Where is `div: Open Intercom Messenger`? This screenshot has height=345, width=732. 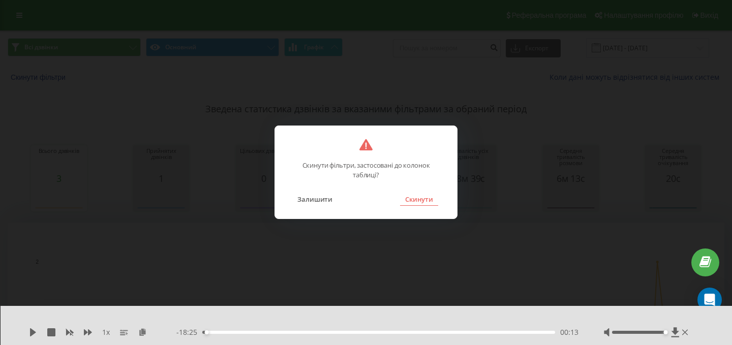
div: Open Intercom Messenger is located at coordinates (709, 300).